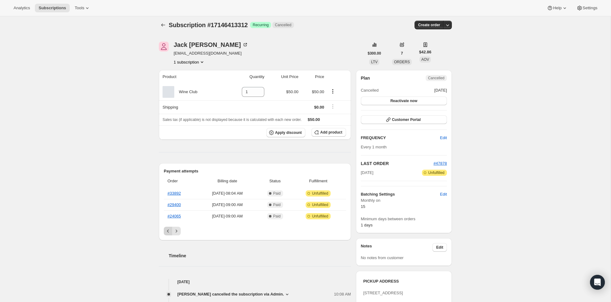 The image size is (611, 302). What do you see at coordinates (288, 133) in the screenshot?
I see `span: Apply discount` at bounding box center [288, 133].